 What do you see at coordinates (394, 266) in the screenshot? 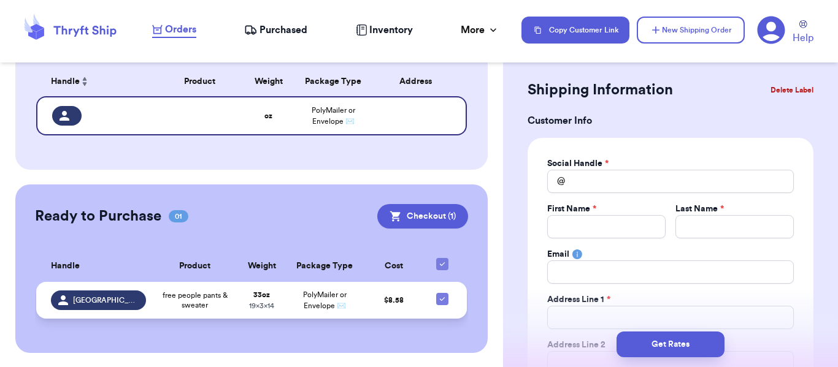
I see `th: Cost` at bounding box center [394, 266].